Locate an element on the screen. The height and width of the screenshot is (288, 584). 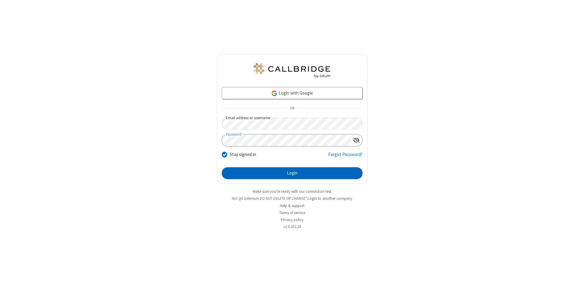
a: Make sure you're ready with our connection test is located at coordinates (292, 191).